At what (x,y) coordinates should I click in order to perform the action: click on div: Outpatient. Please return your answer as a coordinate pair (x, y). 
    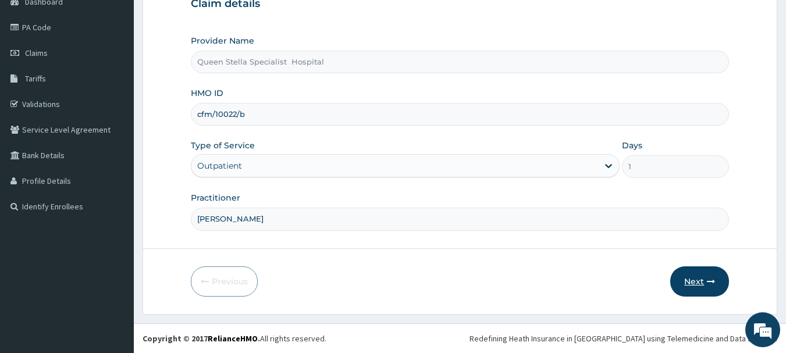
    Looking at the image, I should click on (219, 166).